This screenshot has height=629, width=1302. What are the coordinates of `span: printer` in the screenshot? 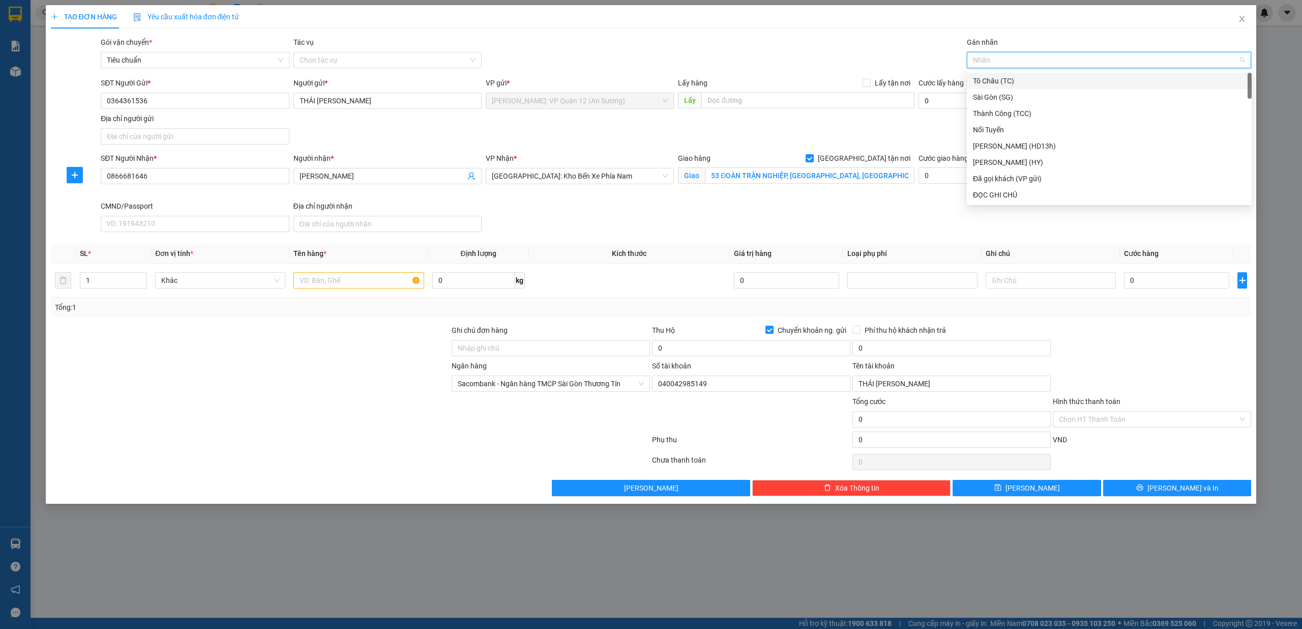 It's located at (1140, 488).